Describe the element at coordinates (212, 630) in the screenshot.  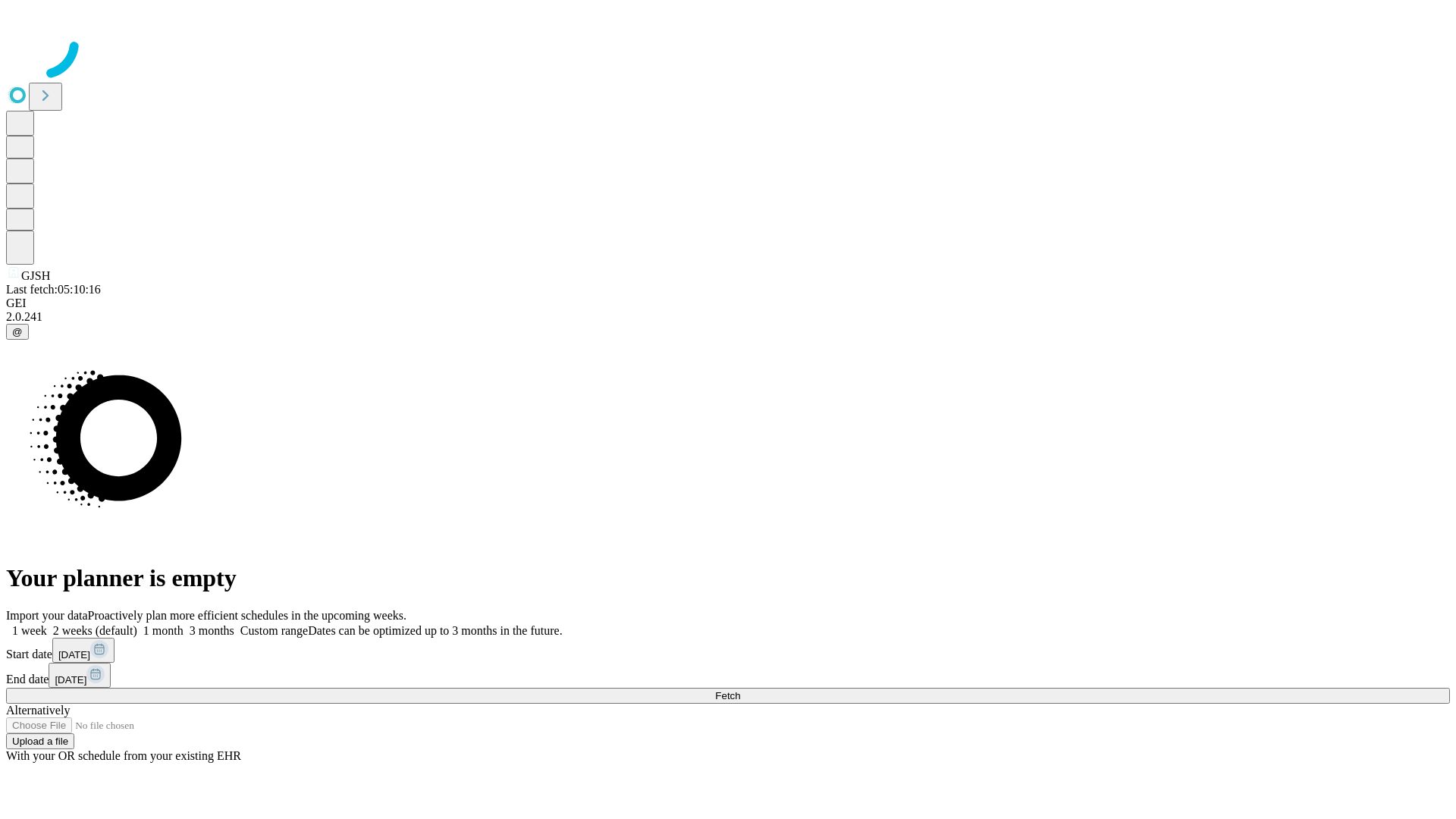
I see `span: 3 months` at that location.